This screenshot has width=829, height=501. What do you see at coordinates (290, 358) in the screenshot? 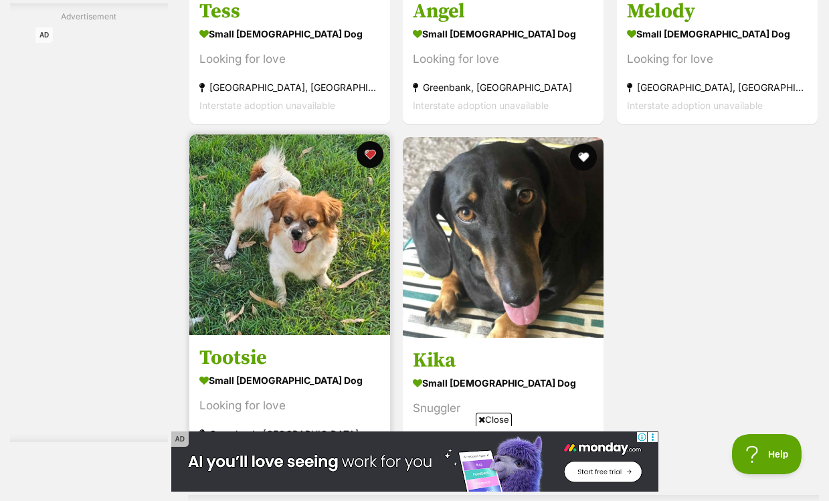
I see `h3: Tootsie` at bounding box center [290, 358].